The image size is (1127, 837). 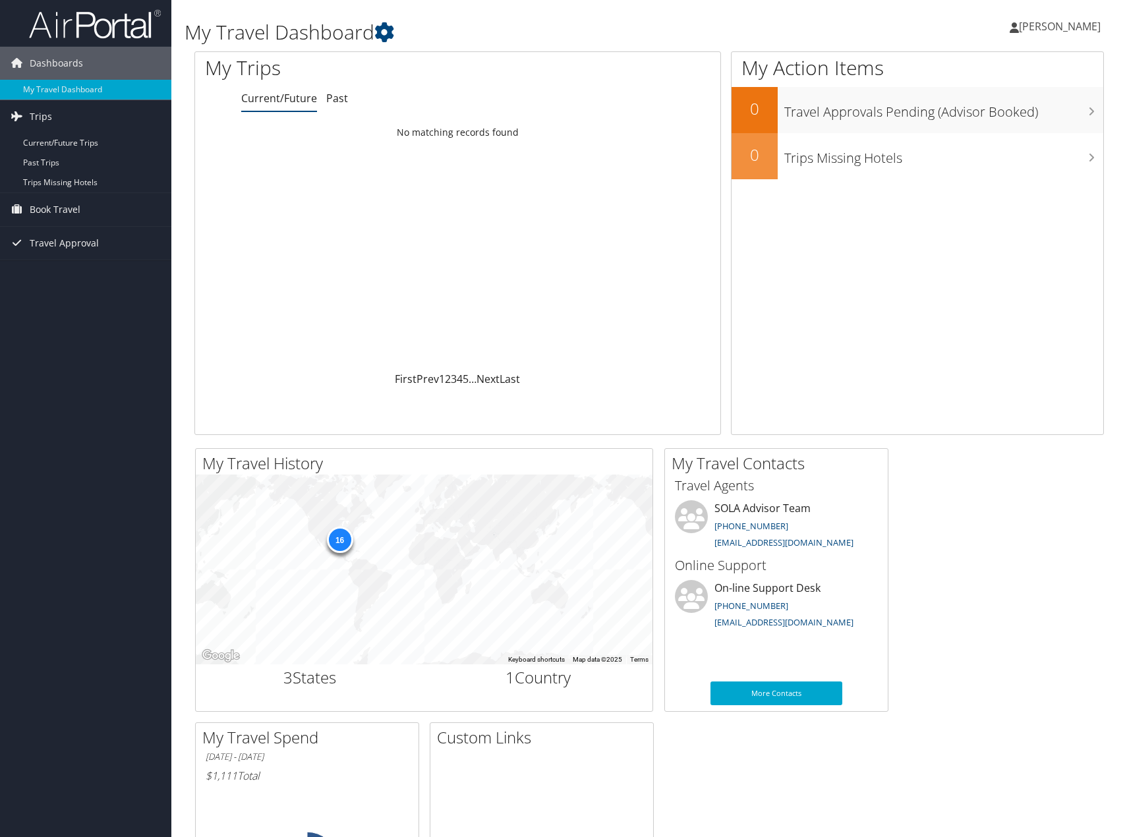 What do you see at coordinates (288, 677) in the screenshot?
I see `span: 3` at bounding box center [288, 677].